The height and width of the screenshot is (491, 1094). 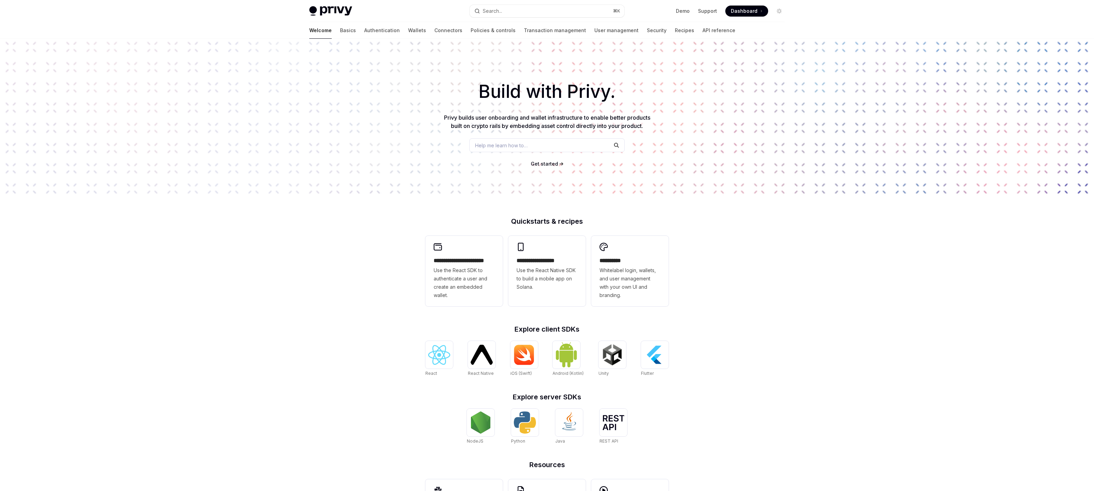 What do you see at coordinates (612, 359) in the screenshot?
I see `a: UnityUnity` at bounding box center [612, 359].